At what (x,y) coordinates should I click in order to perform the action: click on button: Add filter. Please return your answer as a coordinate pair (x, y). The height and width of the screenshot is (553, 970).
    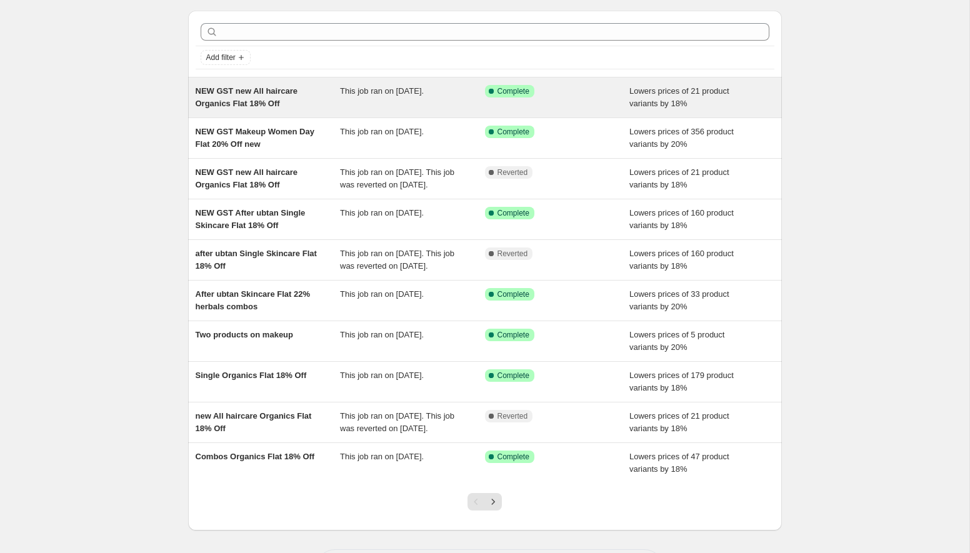
    Looking at the image, I should click on (226, 57).